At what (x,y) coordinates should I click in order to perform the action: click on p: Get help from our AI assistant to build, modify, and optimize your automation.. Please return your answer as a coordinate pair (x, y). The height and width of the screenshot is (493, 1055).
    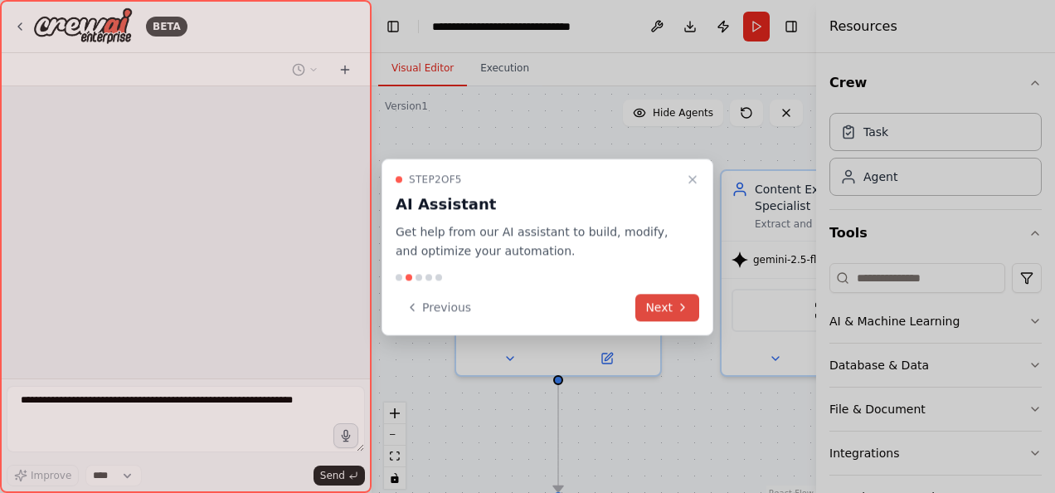
    Looking at the image, I should click on (537, 241).